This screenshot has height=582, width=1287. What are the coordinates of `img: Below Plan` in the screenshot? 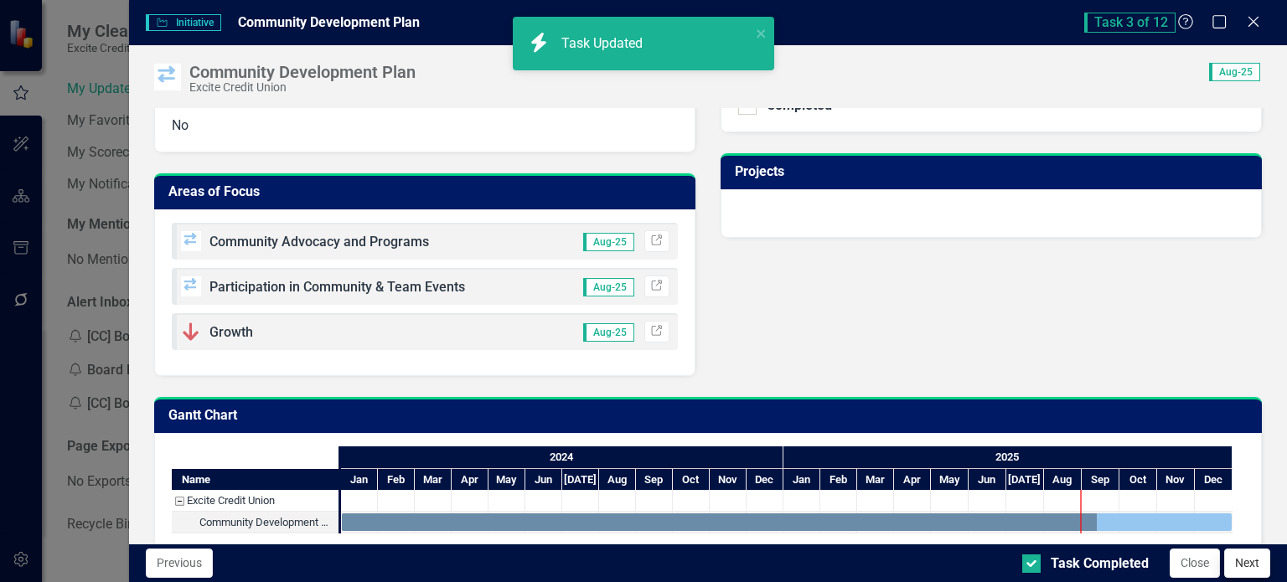 It's located at (191, 332).